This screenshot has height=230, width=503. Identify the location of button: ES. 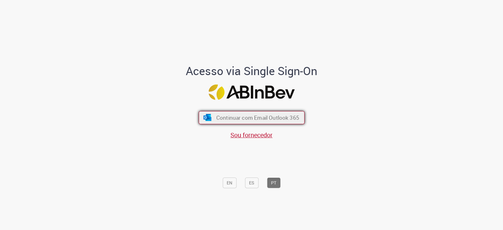
(252, 183).